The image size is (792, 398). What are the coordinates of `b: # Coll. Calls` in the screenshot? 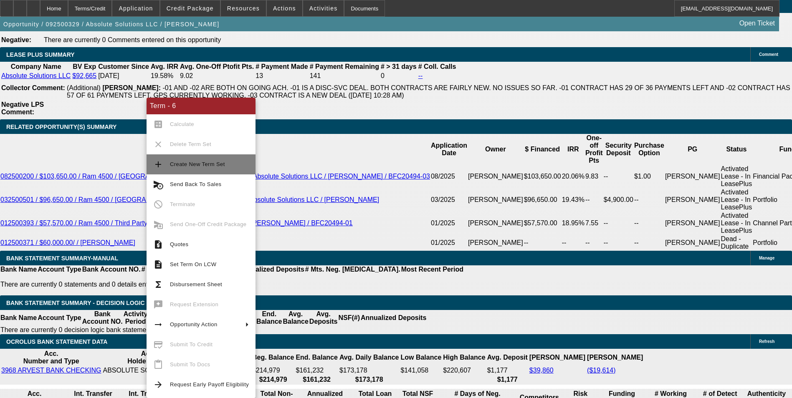 It's located at (437, 66).